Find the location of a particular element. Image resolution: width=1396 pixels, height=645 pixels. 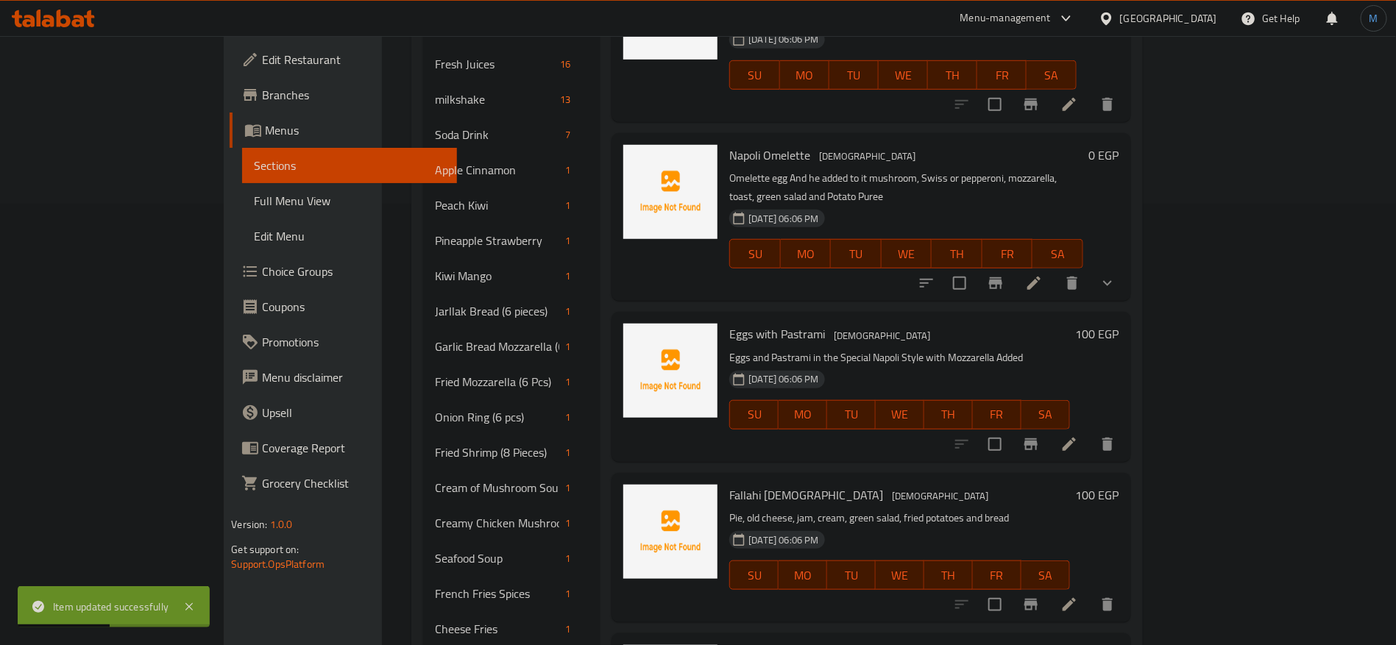

span: Soda Drink is located at coordinates (497, 135).